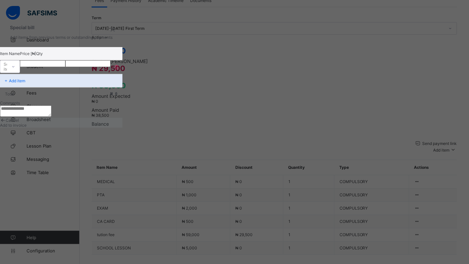 This screenshot has width=469, height=264. Describe the element at coordinates (10, 67) in the screenshot. I see `div: Select item` at that location.